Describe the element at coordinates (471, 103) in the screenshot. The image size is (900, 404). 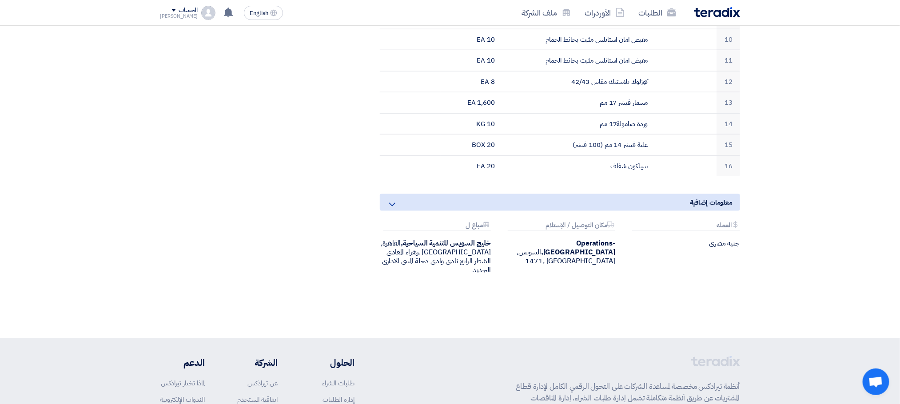
I see `td: 1,600 EA` at that location.